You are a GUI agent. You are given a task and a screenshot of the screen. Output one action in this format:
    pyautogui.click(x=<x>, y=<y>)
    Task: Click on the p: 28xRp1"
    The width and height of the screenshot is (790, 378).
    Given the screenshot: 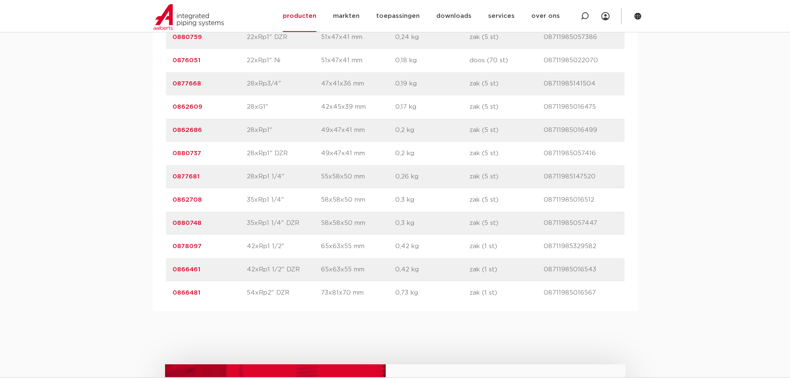 What is the action you would take?
    pyautogui.click(x=284, y=130)
    